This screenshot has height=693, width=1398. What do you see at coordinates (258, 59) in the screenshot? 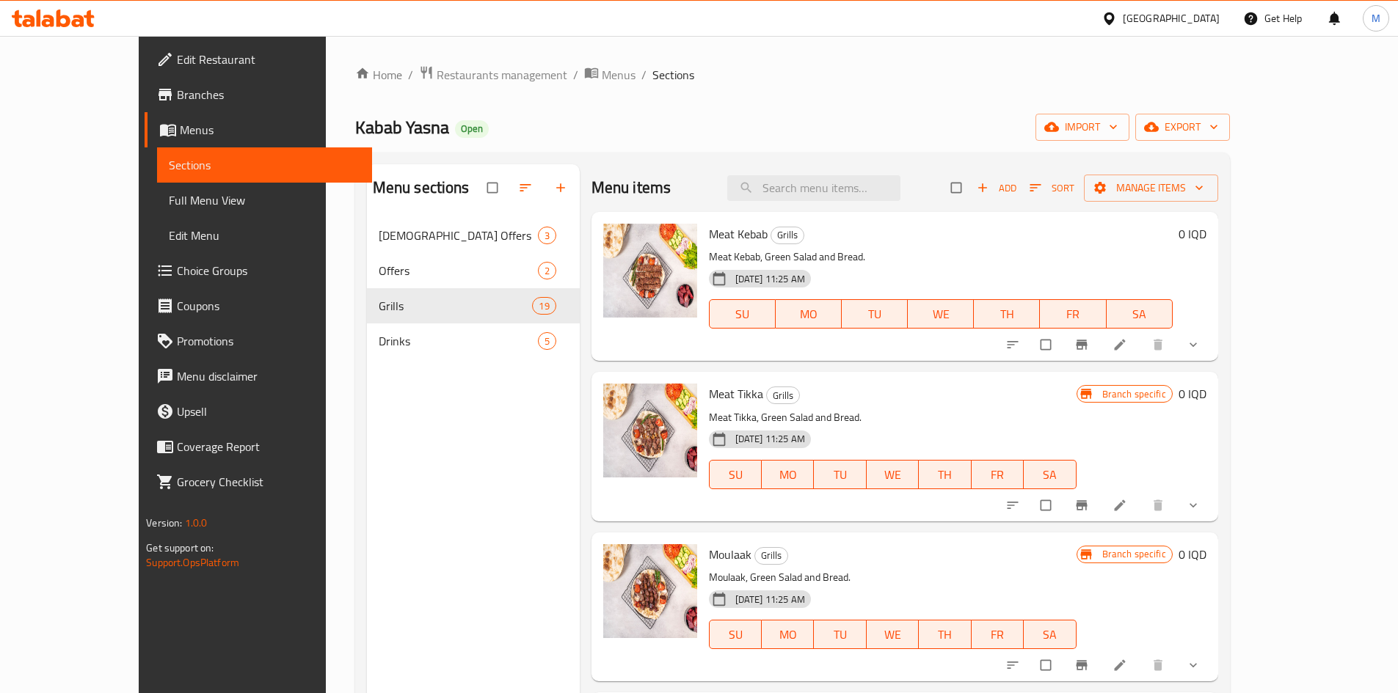
I see `a: Edit Restaurant` at bounding box center [258, 59].